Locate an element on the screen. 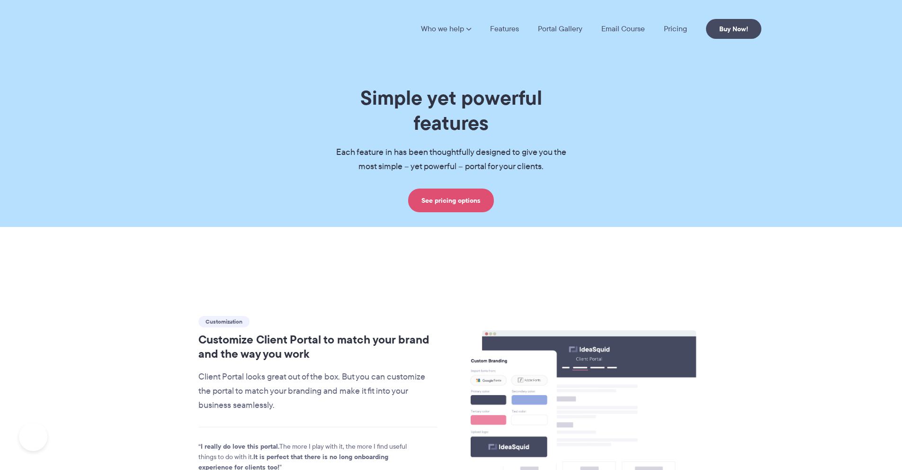  h2: Customize Client Portal to match your brand and the way you work is located at coordinates (318, 347).